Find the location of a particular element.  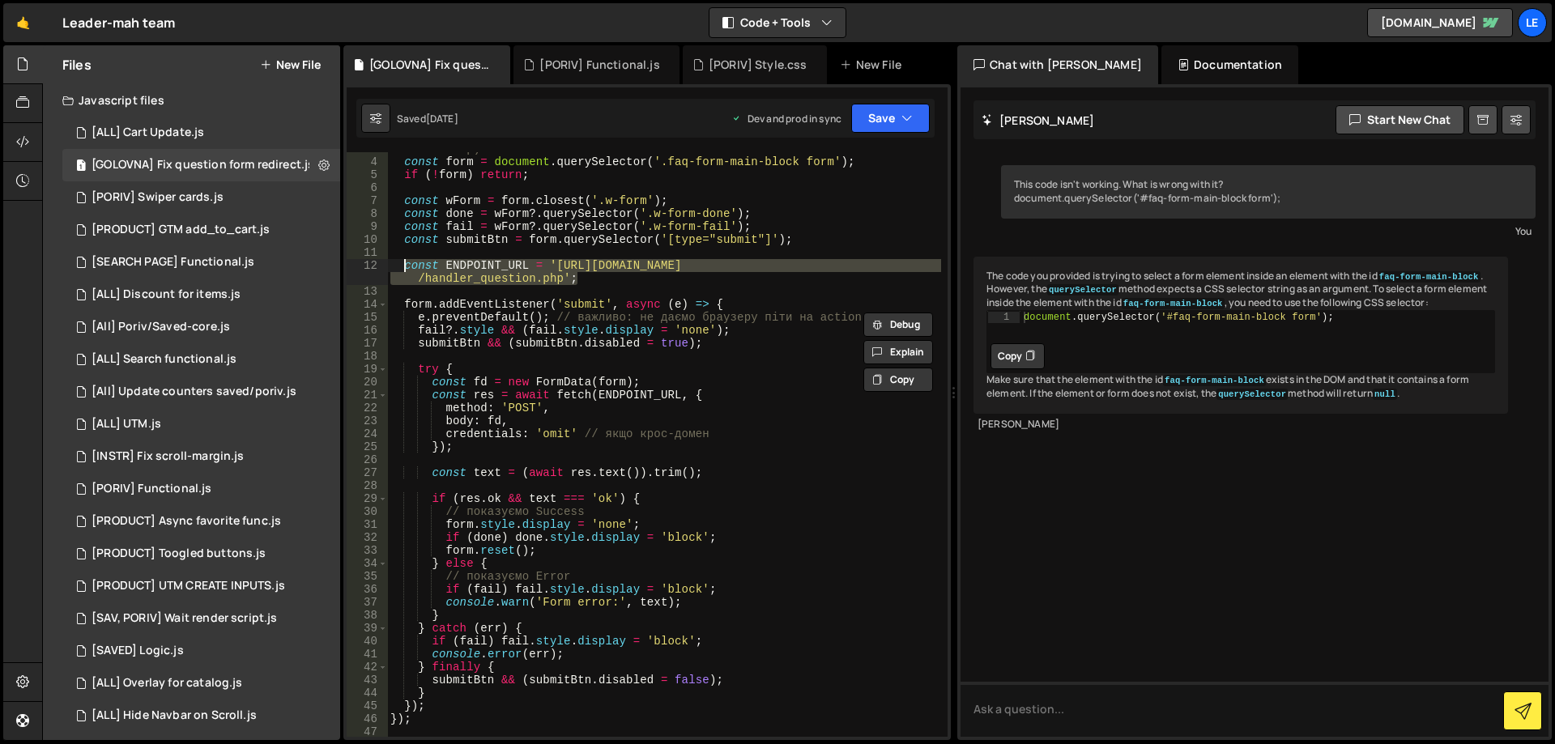

div: 37 is located at coordinates (367, 603).